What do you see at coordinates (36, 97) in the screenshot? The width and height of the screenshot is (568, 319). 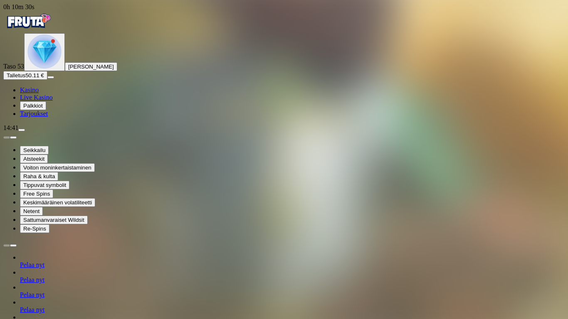 I see `span: Live Kasino` at bounding box center [36, 97].